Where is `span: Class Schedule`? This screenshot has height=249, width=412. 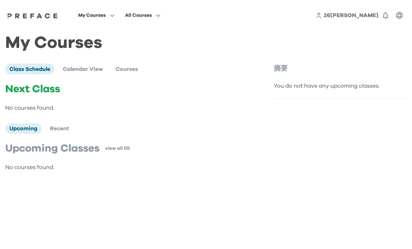 span: Class Schedule is located at coordinates (30, 69).